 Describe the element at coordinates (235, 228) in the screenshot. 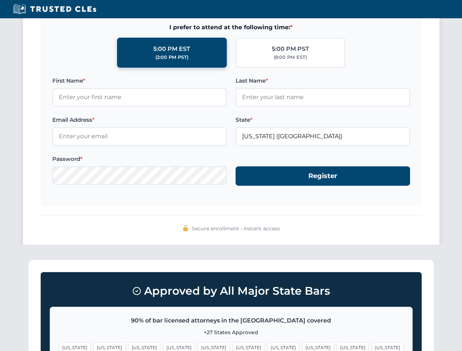

I see `span: Secure enrollment • Instant access` at that location.